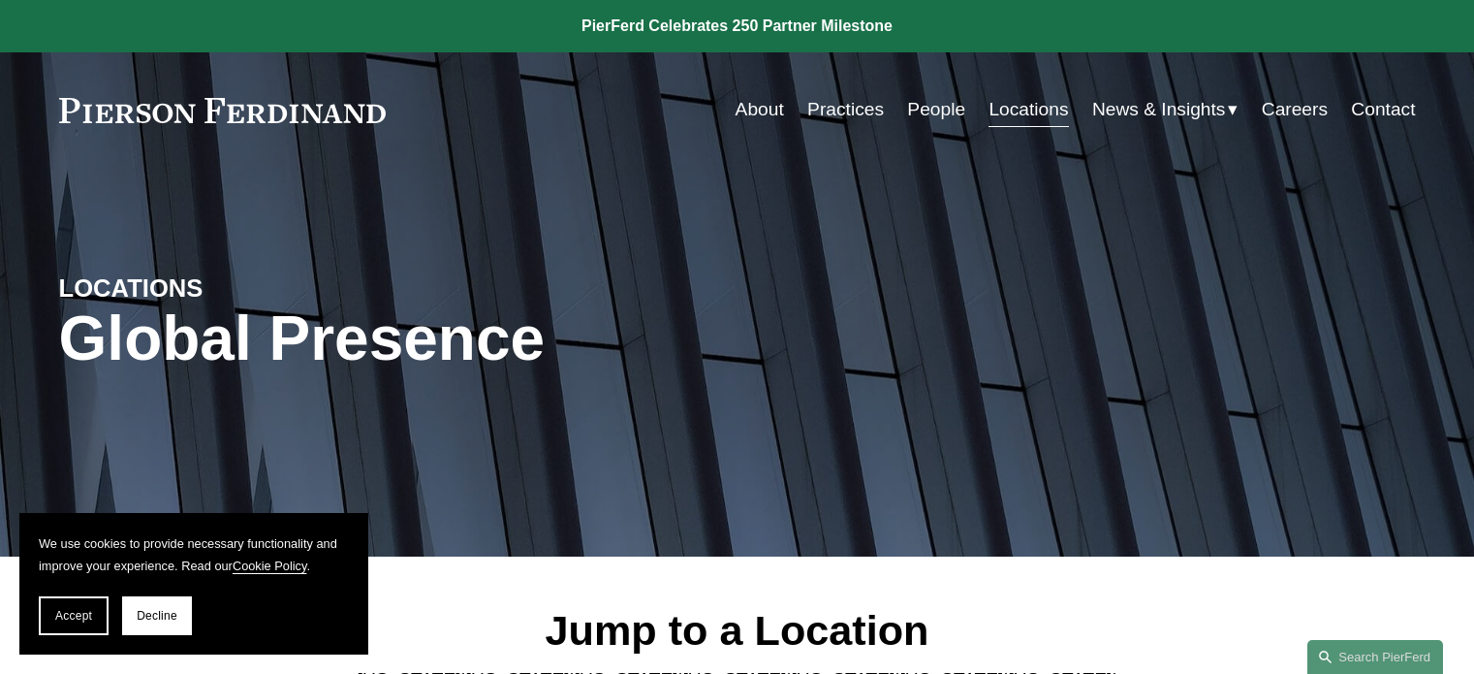 The height and width of the screenshot is (674, 1474). What do you see at coordinates (74, 616) in the screenshot?
I see `span: Accept` at bounding box center [74, 616].